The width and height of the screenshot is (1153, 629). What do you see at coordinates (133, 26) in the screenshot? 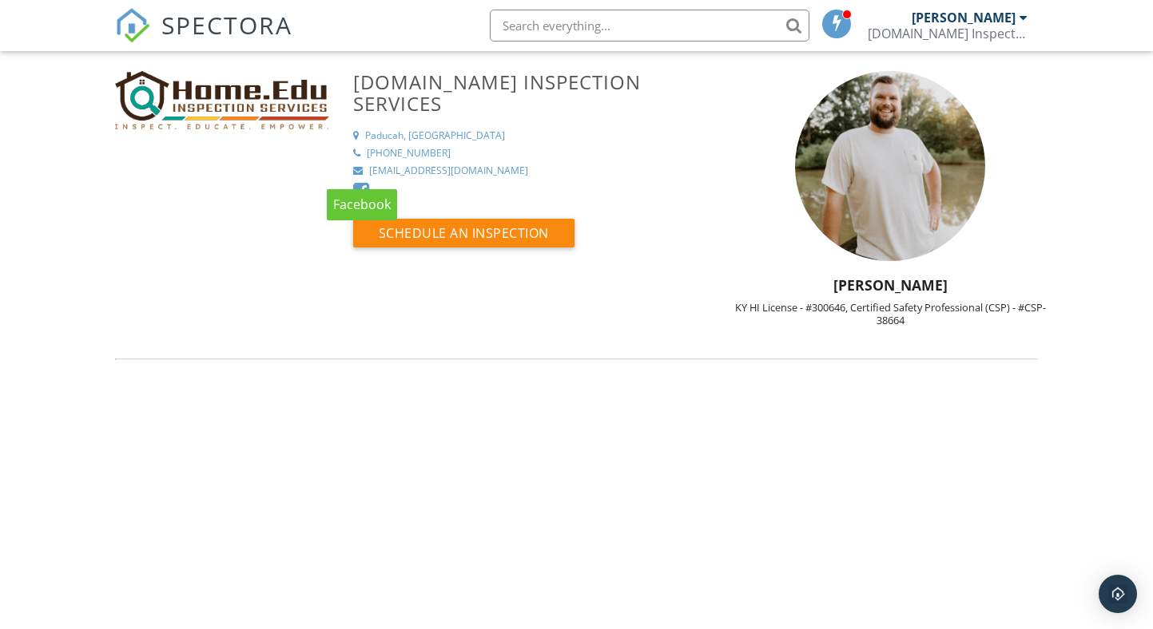
I see `img: The Best Home Inspection Software - Spectora` at bounding box center [133, 26].